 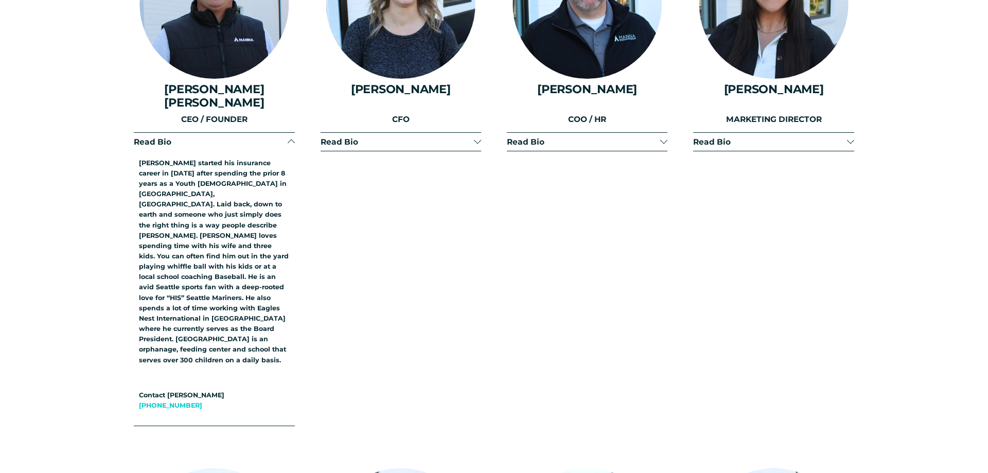 What do you see at coordinates (214, 119) in the screenshot?
I see `p: CEO / FOUNDER` at bounding box center [214, 119].